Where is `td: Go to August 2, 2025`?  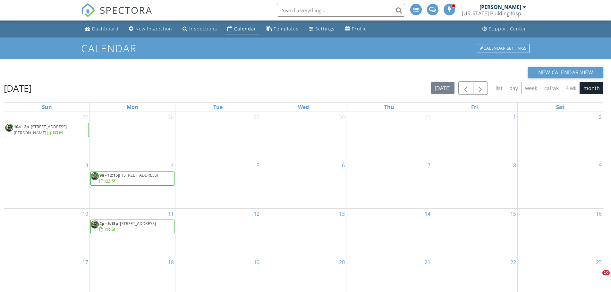
td: Go to August 2, 2025 is located at coordinates (560, 136).